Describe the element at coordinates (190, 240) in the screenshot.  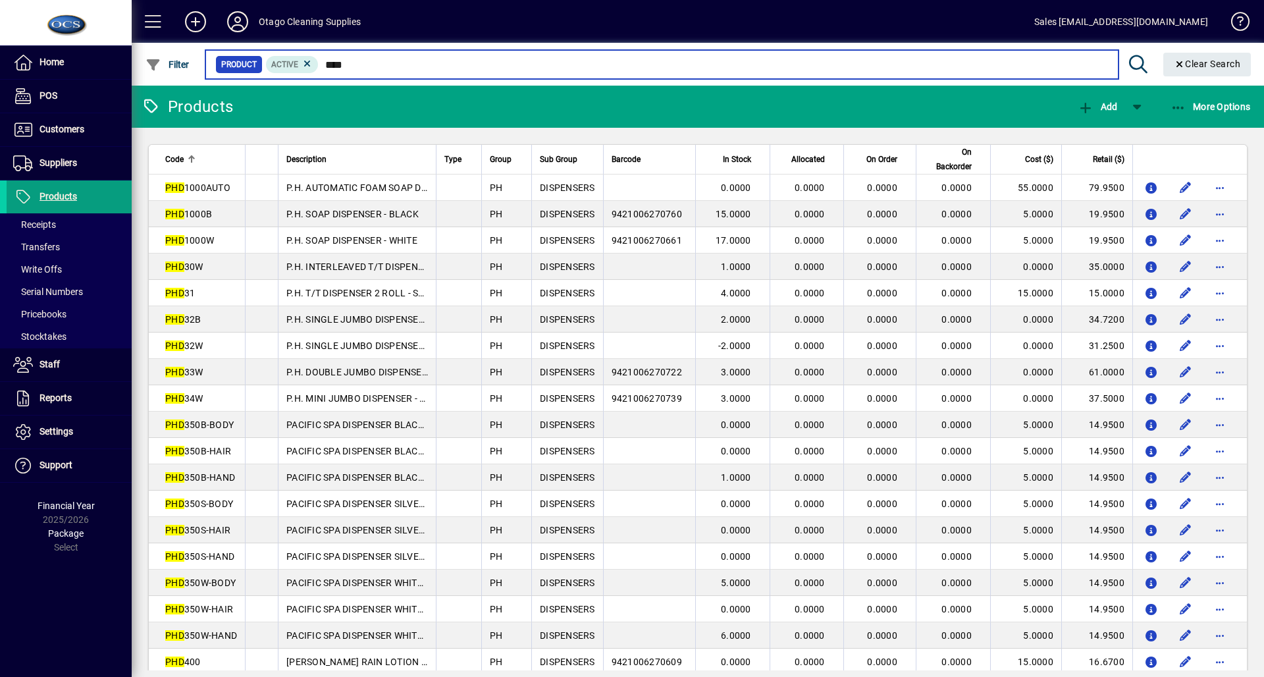
I see `span: 1000W` at that location.